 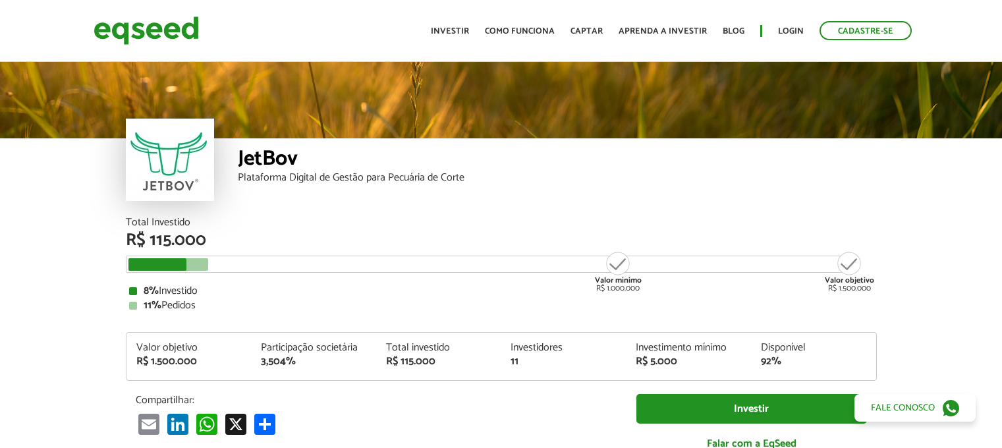 What do you see at coordinates (814, 348) in the screenshot?
I see `div: Disponível` at bounding box center [814, 348].